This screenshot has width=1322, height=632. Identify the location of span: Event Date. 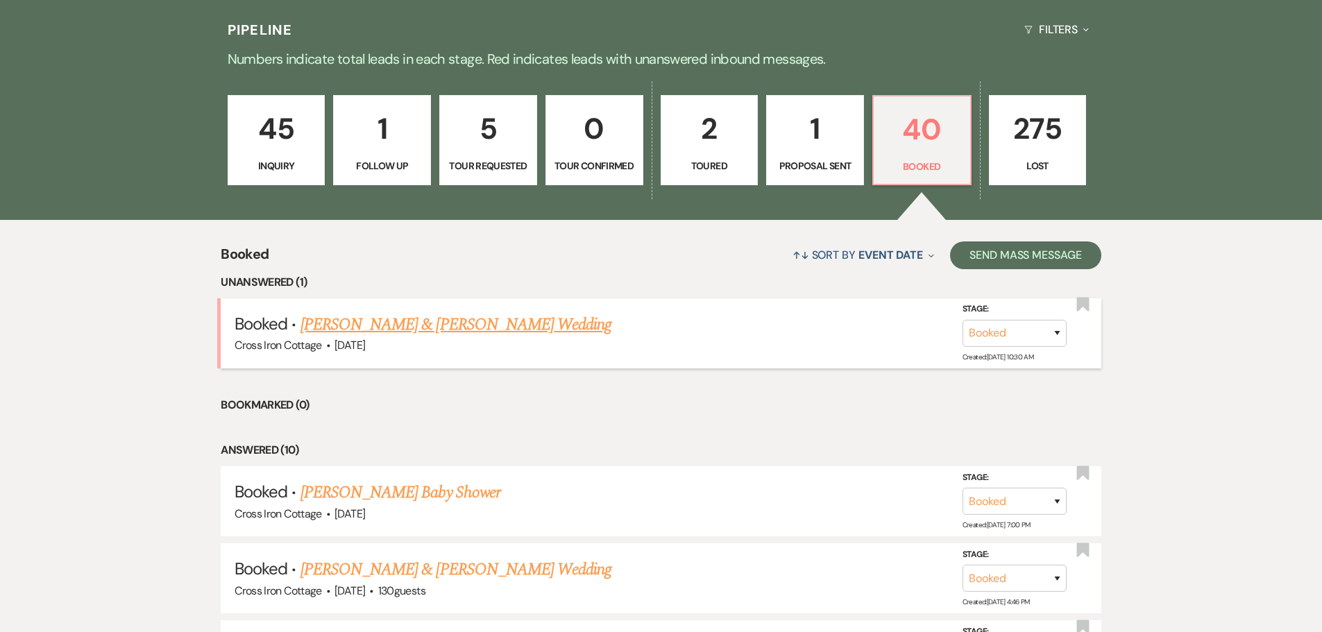
(891, 255).